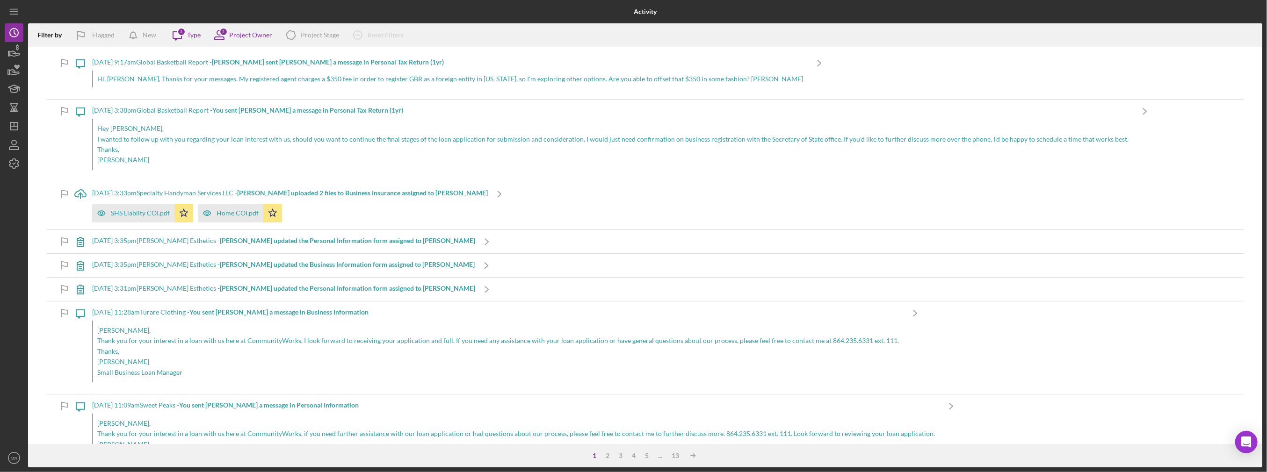  Describe the element at coordinates (194, 35) in the screenshot. I see `div: Type` at that location.